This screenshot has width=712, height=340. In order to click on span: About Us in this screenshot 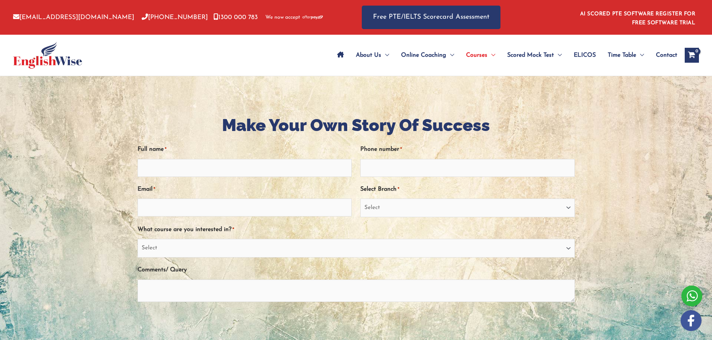, I will do `click(368, 55)`.